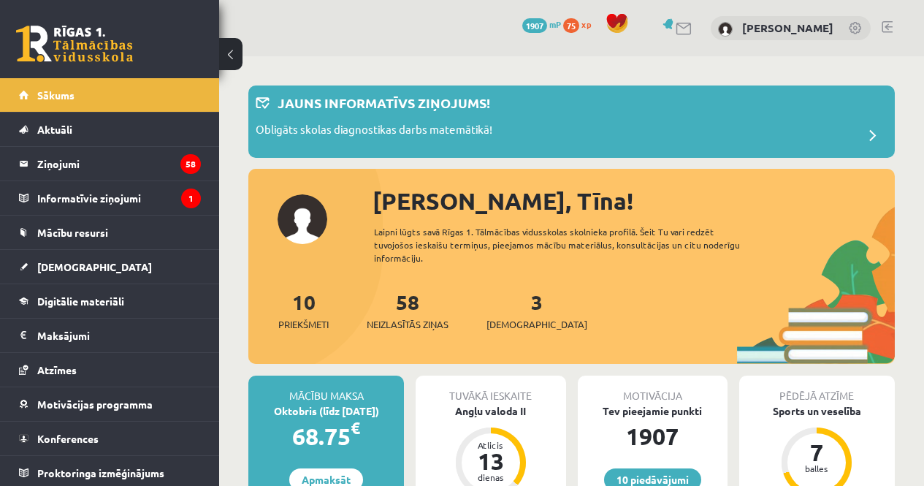  Describe the element at coordinates (68, 438) in the screenshot. I see `span: Konferences` at that location.